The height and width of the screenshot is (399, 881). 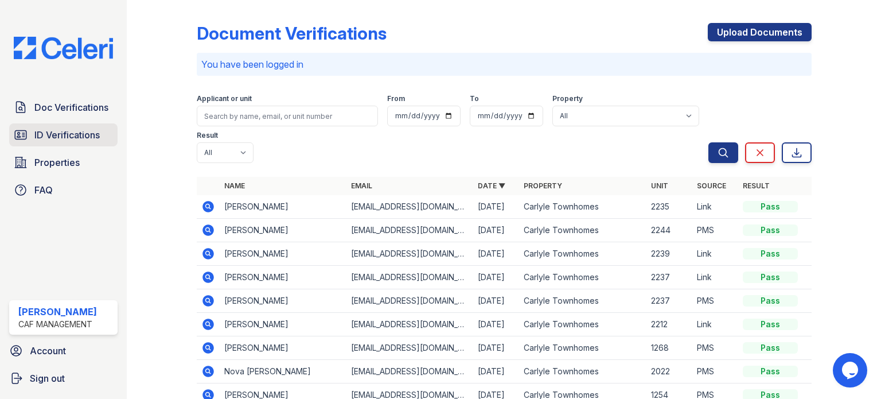 I want to click on div: CAF Management, so click(x=57, y=324).